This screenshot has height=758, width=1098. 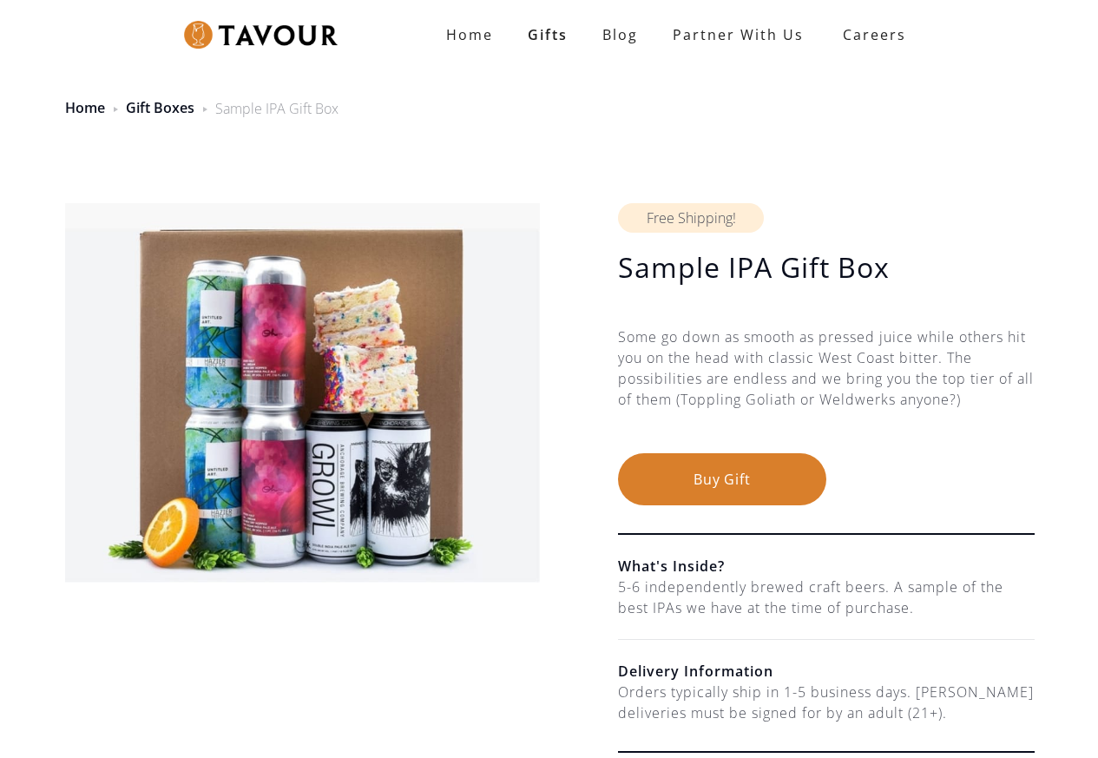 I want to click on h6: Delivery Information, so click(x=827, y=671).